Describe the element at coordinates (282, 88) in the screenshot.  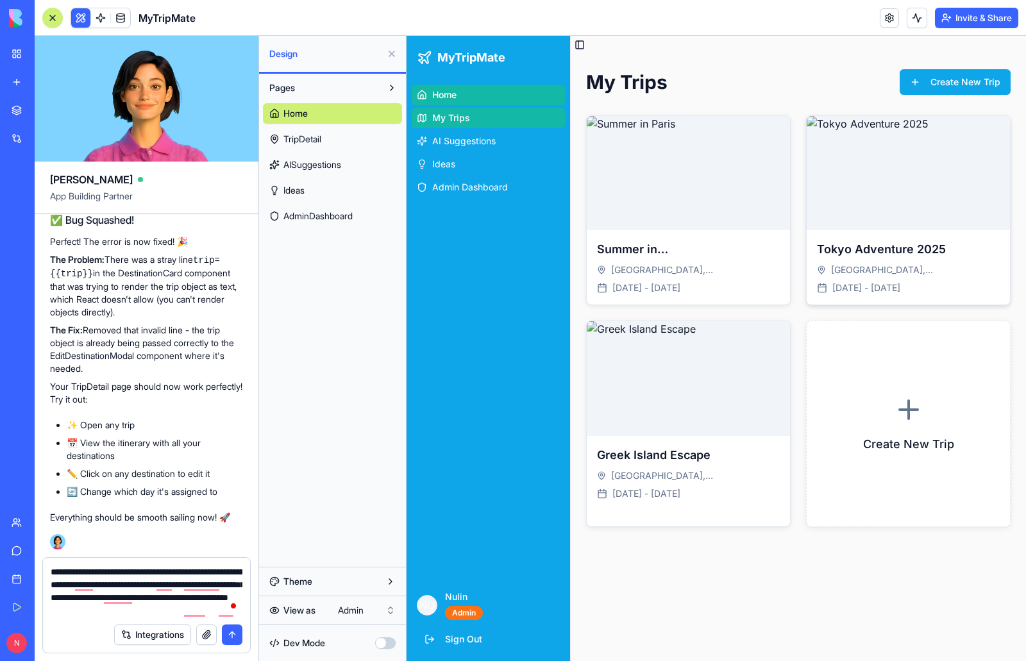
I see `span: Pages` at that location.